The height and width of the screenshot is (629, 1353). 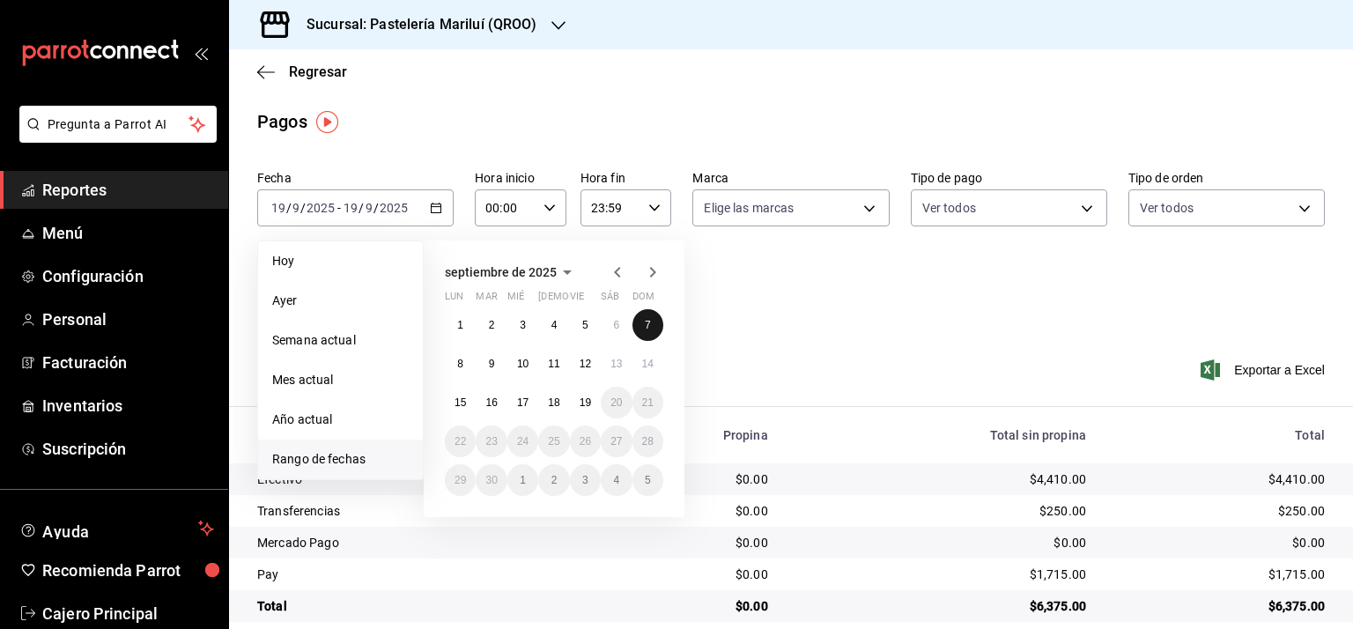 What do you see at coordinates (522, 480) in the screenshot?
I see `button: 1 de octubre de 2025` at bounding box center [522, 480].